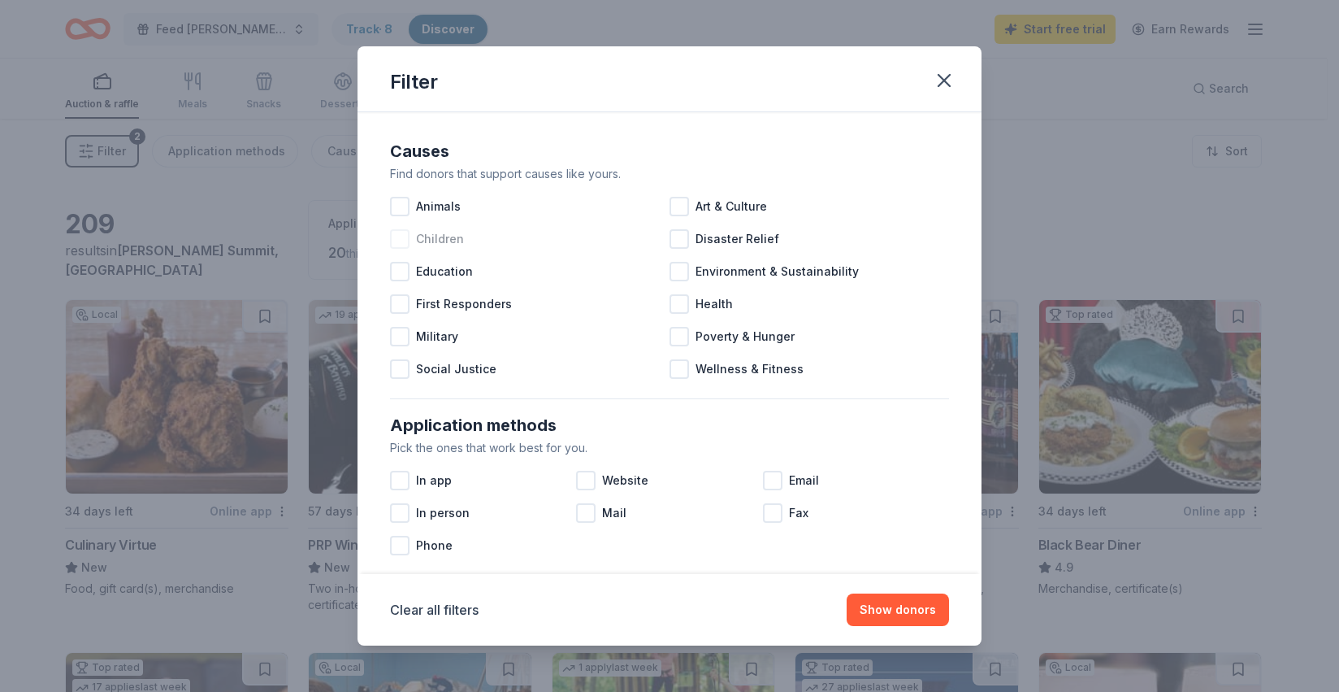 The width and height of the screenshot is (1339, 692). What do you see at coordinates (443, 513) in the screenshot?
I see `span: In person` at bounding box center [443, 513].